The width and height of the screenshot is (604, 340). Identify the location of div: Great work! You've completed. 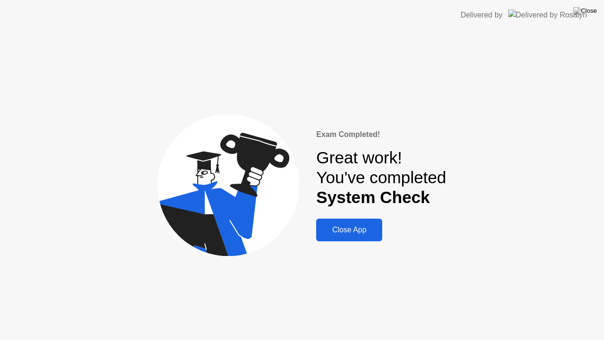
(381, 177).